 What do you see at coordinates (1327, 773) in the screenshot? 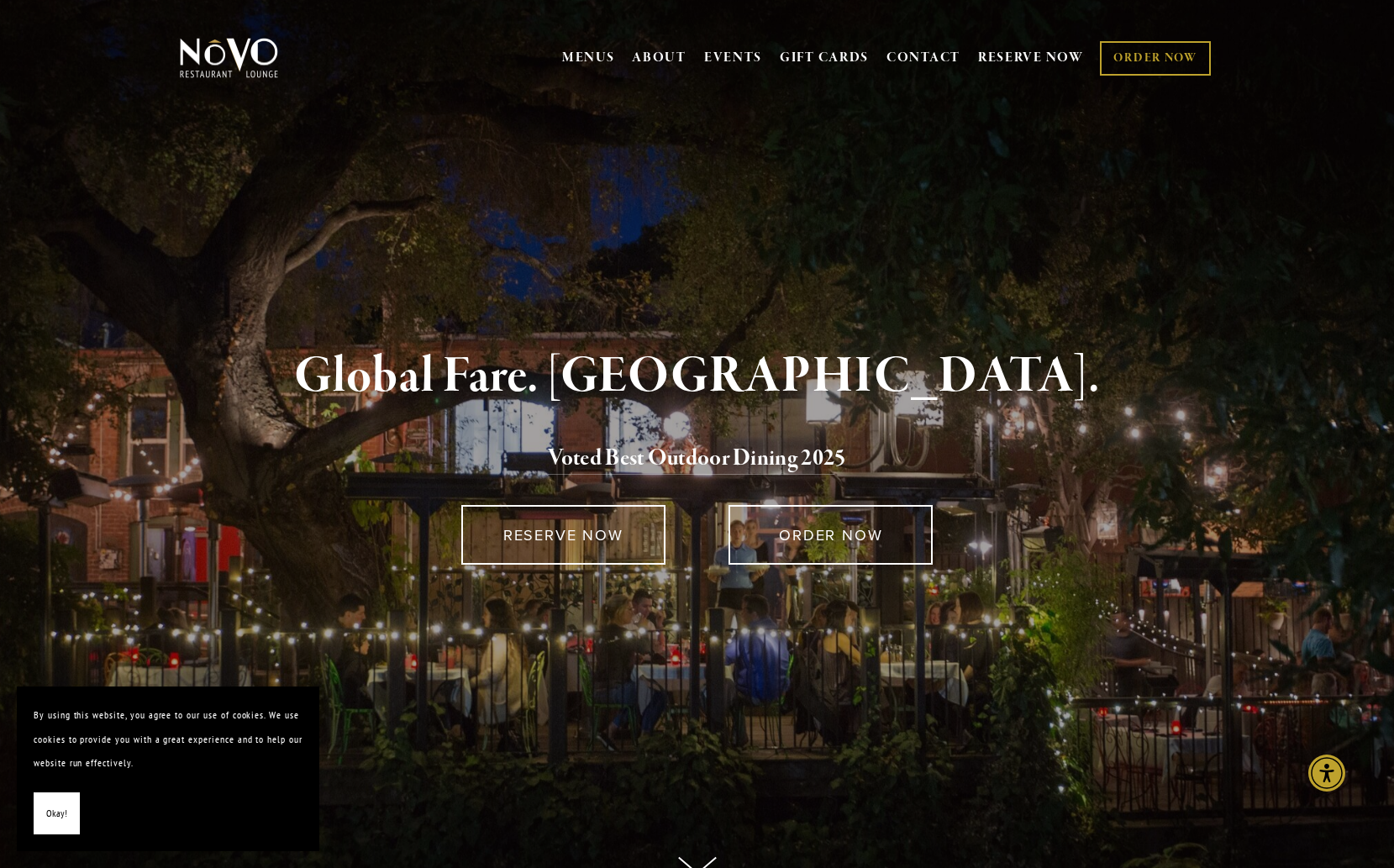
I see `div: Accessibility Menu` at bounding box center [1327, 773].